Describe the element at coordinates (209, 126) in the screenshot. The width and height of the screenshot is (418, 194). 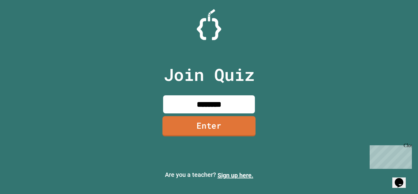
I see `a: Enter` at that location.